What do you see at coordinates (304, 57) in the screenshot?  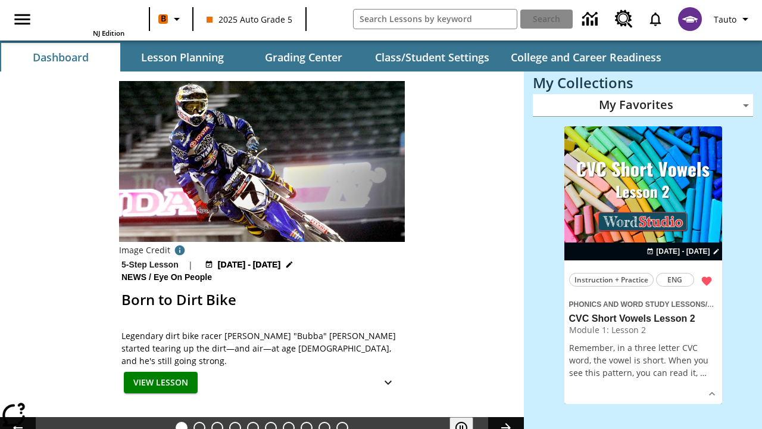 I see `button: Grading Center` at bounding box center [304, 57].